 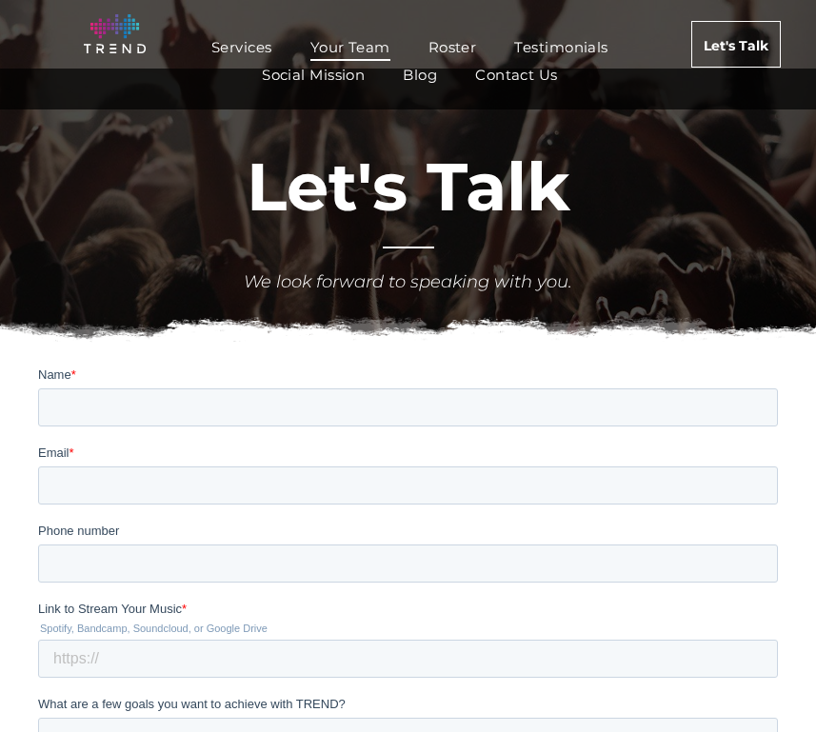 I want to click on a: Roster, so click(x=452, y=47).